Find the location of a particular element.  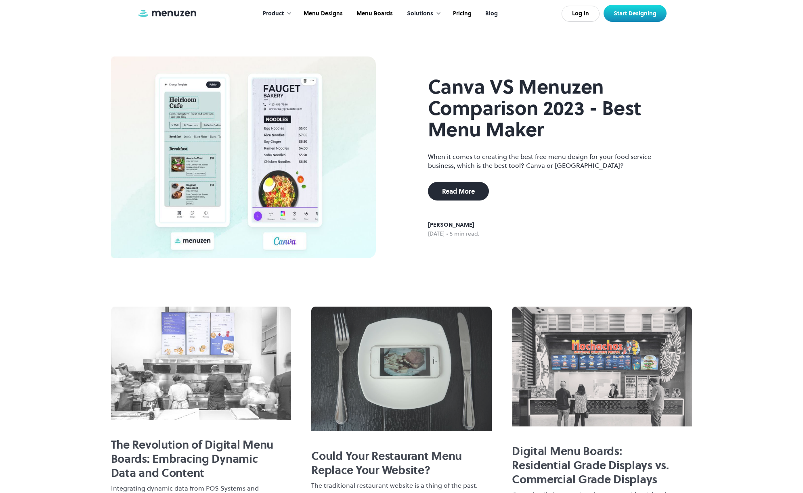

h2: Could Your Restaurant Menu Replace Your Website? is located at coordinates (395, 464).